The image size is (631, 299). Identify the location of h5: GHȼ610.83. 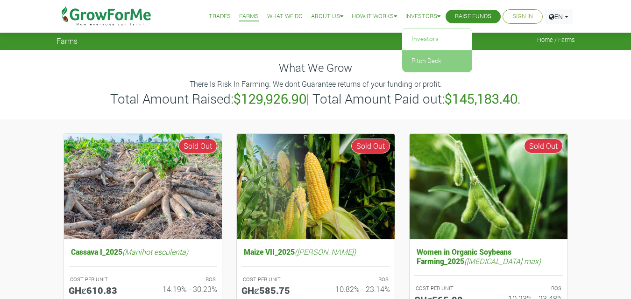
(102, 291).